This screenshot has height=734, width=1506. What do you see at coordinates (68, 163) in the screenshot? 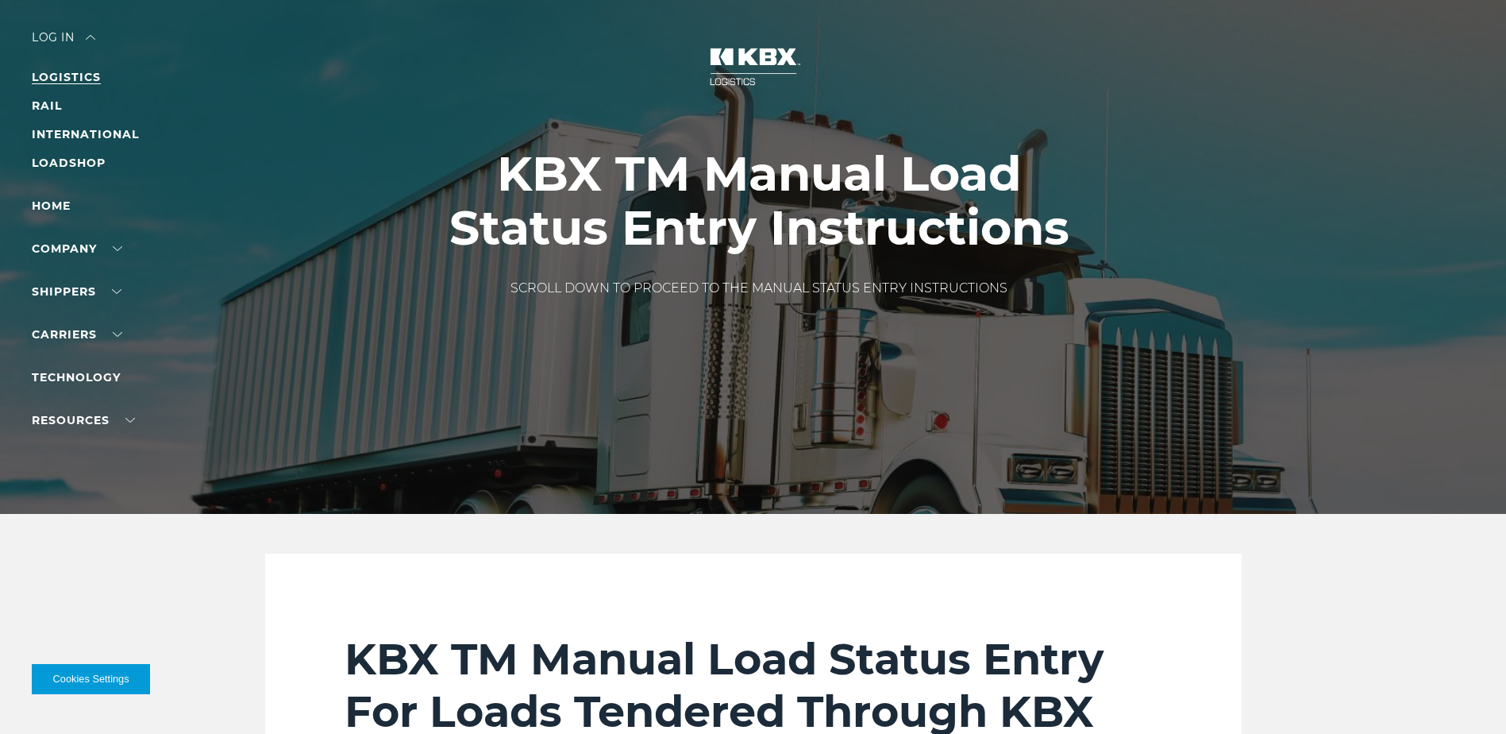
I see `a: LOADSHOP` at bounding box center [68, 163].